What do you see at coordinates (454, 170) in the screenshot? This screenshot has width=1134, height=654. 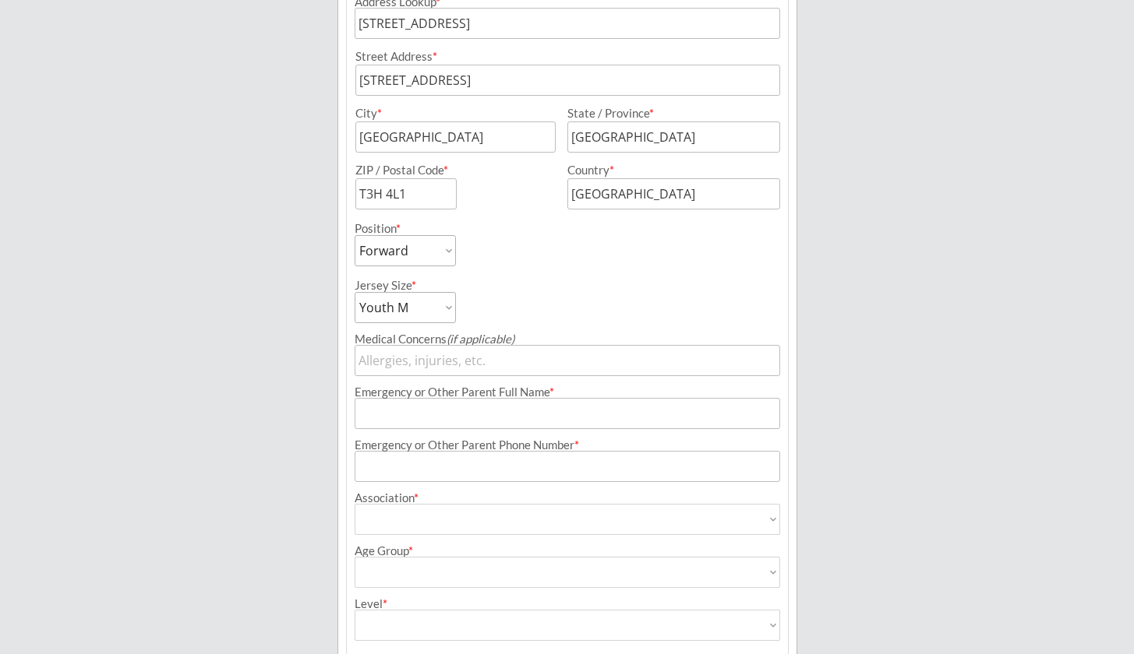 I see `div: ZIP / Postal Code` at bounding box center [454, 170].